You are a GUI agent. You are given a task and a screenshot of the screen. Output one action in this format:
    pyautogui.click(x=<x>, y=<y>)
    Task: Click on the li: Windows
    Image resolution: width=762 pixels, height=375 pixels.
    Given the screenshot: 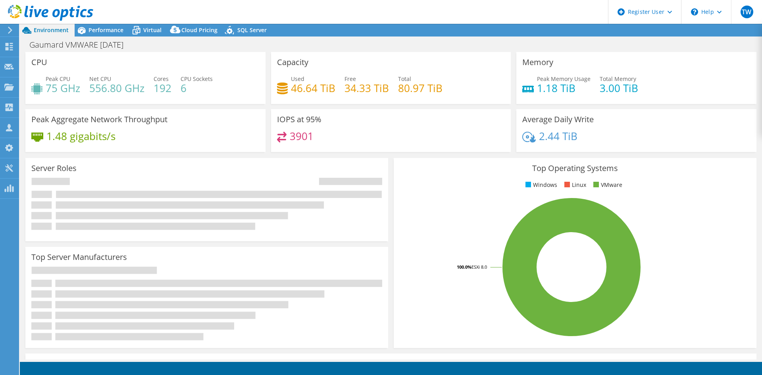 What is the action you would take?
    pyautogui.click(x=540, y=185)
    